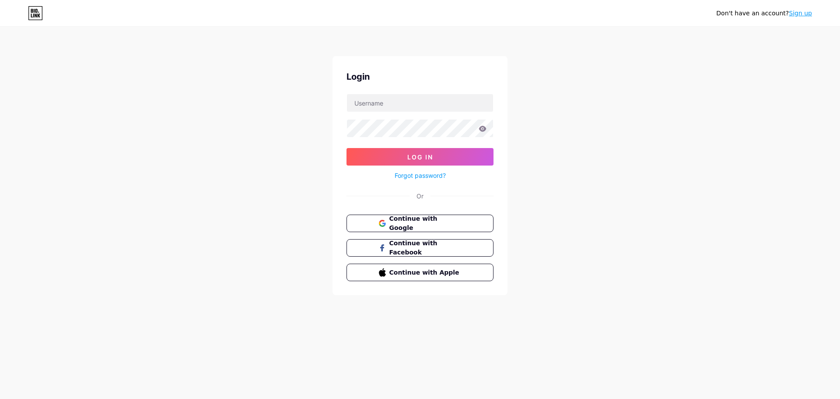 The height and width of the screenshot is (399, 840). Describe the element at coordinates (420, 272) in the screenshot. I see `button: Continue with Apple` at that location.